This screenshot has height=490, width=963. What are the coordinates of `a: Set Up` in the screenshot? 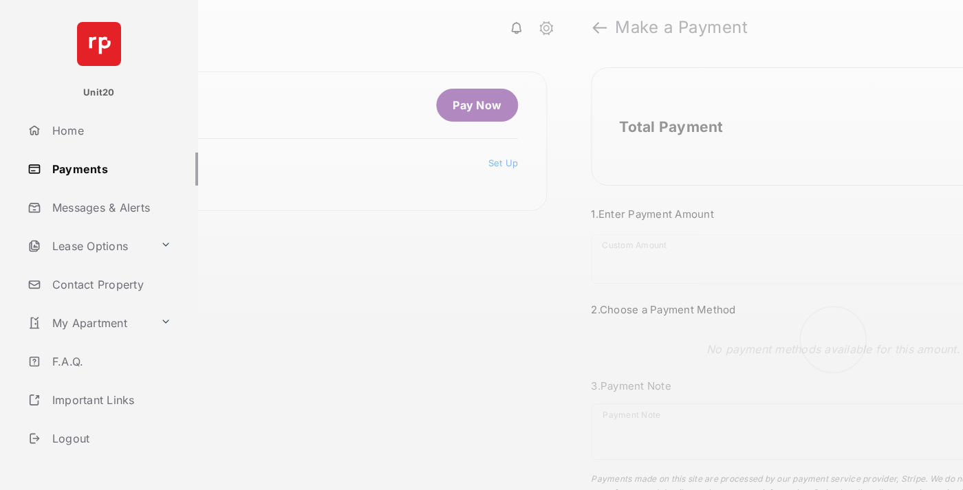 It's located at (503, 163).